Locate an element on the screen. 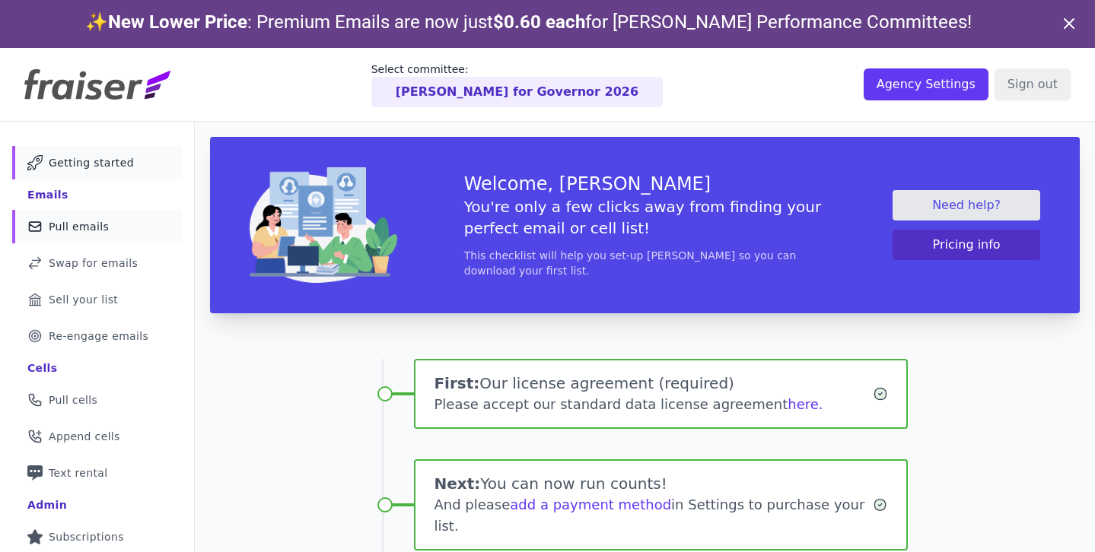 This screenshot has height=552, width=1095. div: Emails is located at coordinates (48, 195).